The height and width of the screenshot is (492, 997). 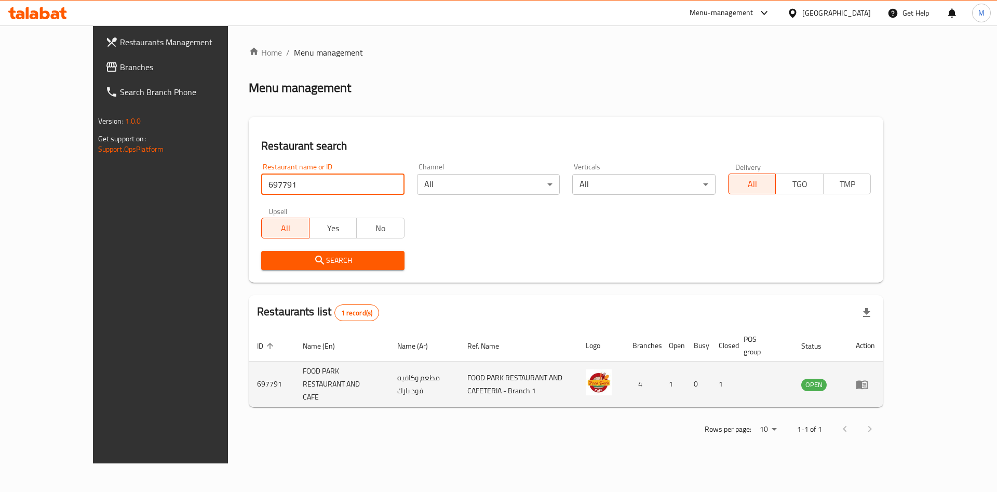 I want to click on th: Action, so click(x=865, y=345).